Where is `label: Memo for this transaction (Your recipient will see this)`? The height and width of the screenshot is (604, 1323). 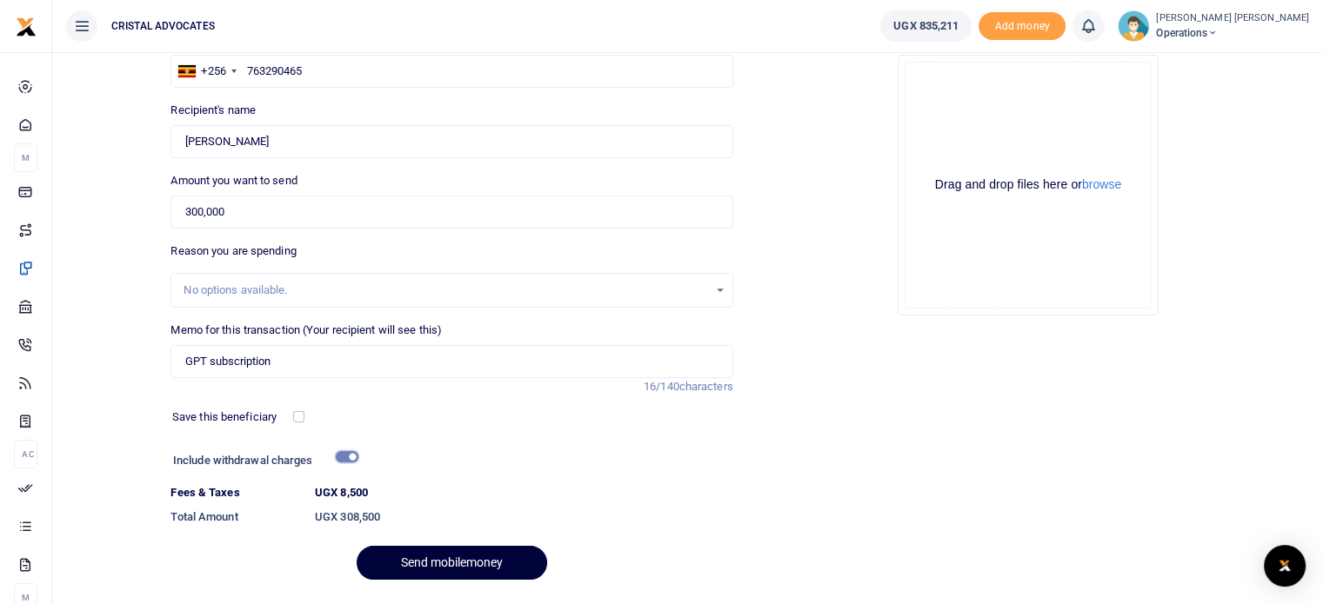
label: Memo for this transaction (Your recipient will see this) is located at coordinates (306, 330).